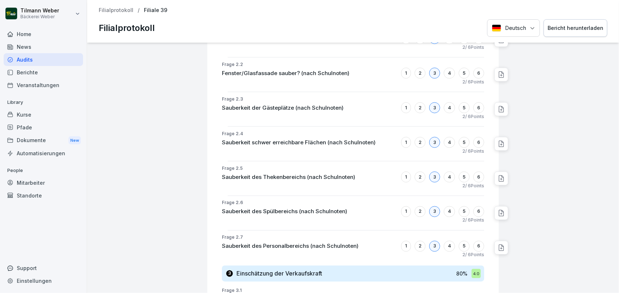 This screenshot has width=619, height=293. What do you see at coordinates (576, 28) in the screenshot?
I see `div: Bericht herunterladen` at bounding box center [576, 28].